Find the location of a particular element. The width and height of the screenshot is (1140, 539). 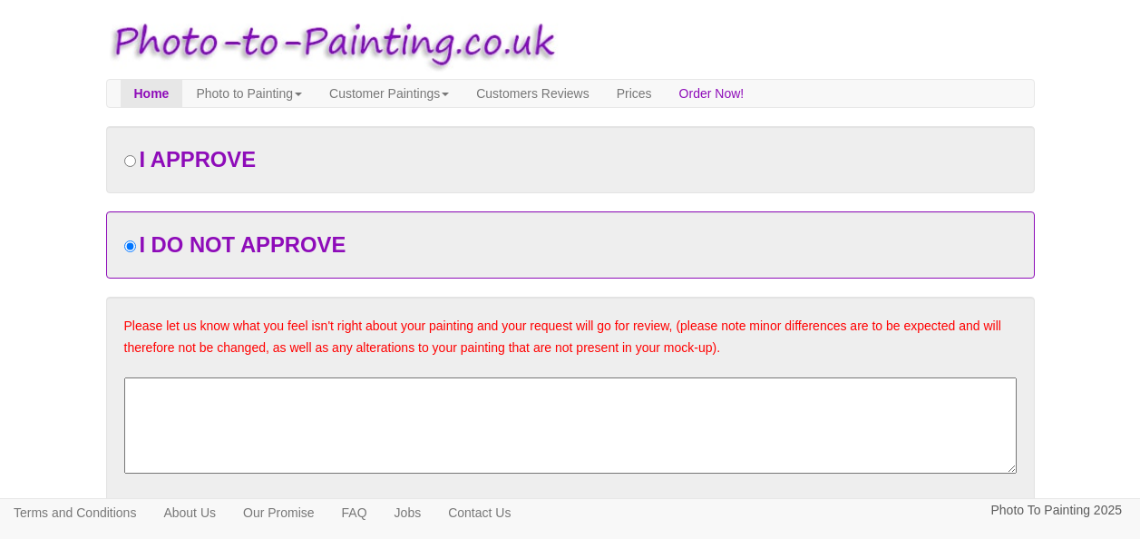

a: FAQ is located at coordinates (355, 512).